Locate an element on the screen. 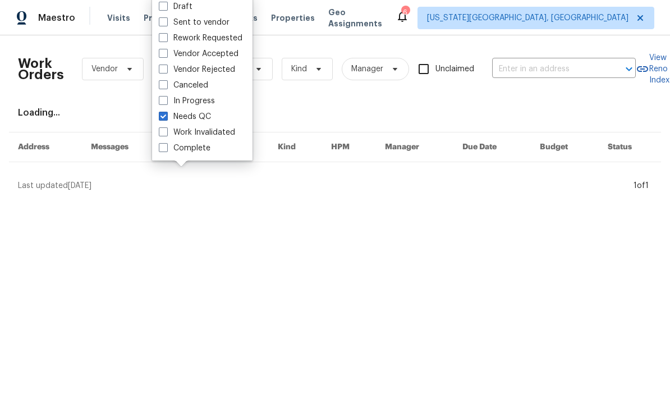 The width and height of the screenshot is (670, 408). span: Maestro is located at coordinates (57, 18).